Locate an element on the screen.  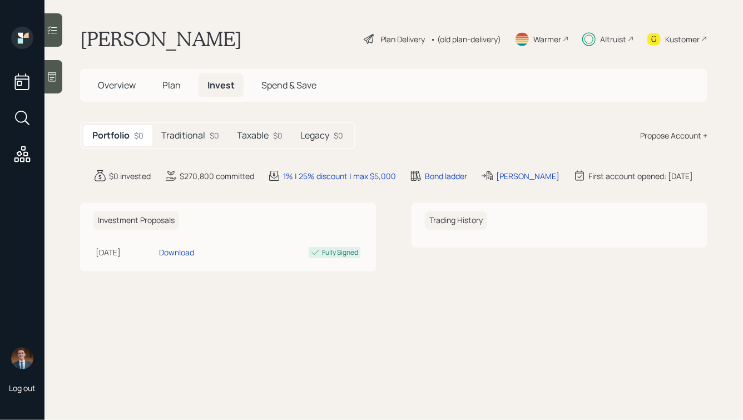
span: Invest is located at coordinates (221, 85).